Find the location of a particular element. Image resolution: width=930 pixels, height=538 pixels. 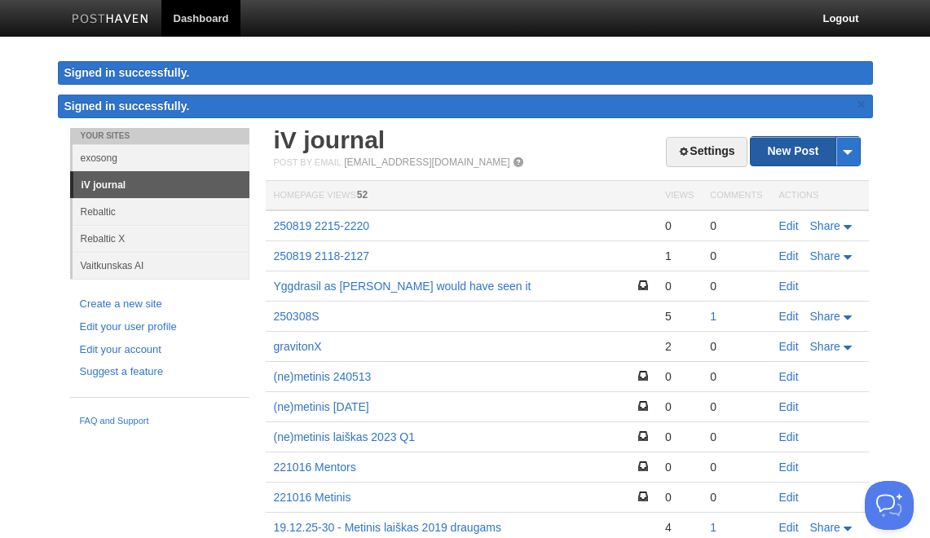

th: Views is located at coordinates (679, 196).